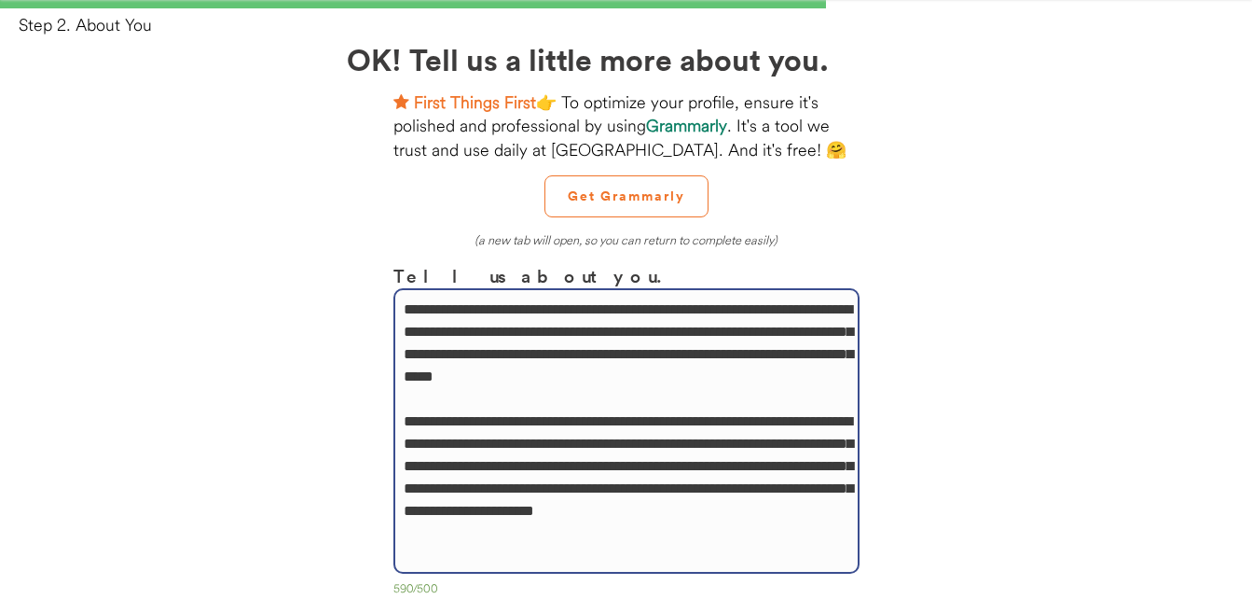  Describe the element at coordinates (686, 125) in the screenshot. I see `strong: Grammarly` at that location.